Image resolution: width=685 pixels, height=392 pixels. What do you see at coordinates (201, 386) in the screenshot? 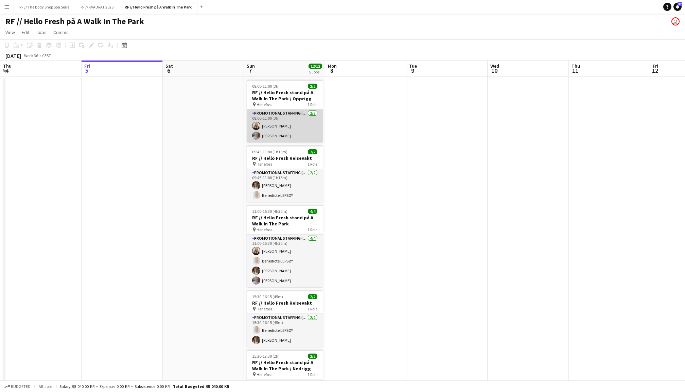
I see `span: Total Budgeted 95 040.00 KR` at bounding box center [201, 386].